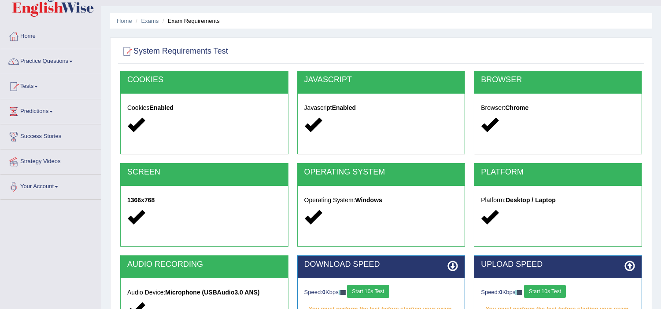 Image resolution: width=661 pixels, height=309 pixels. I want to click on a: Strategy Videos, so click(51, 161).